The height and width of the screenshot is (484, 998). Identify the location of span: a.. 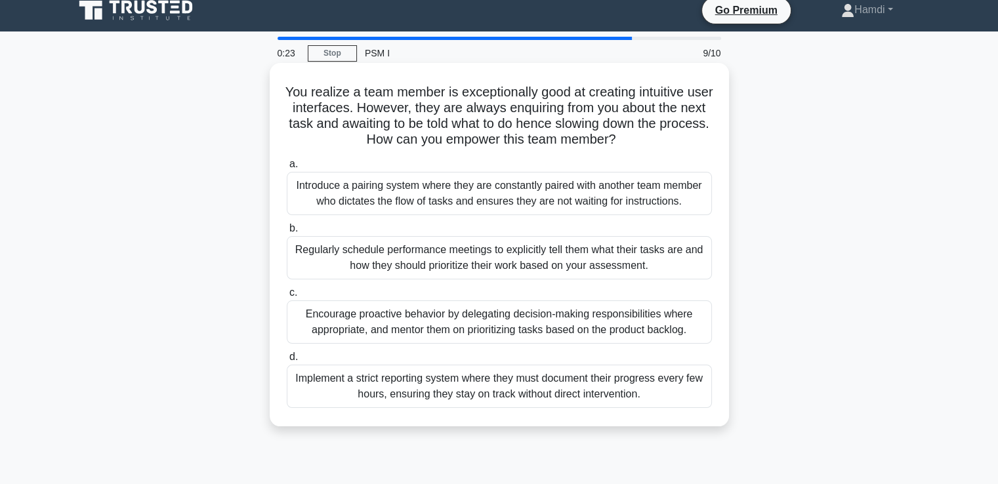
(293, 163).